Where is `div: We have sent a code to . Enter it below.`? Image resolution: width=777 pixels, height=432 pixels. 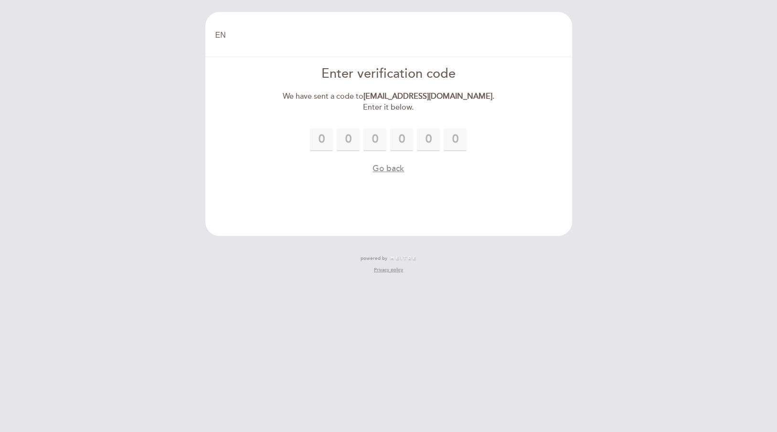
div: We have sent a code to . Enter it below. is located at coordinates (388, 102).